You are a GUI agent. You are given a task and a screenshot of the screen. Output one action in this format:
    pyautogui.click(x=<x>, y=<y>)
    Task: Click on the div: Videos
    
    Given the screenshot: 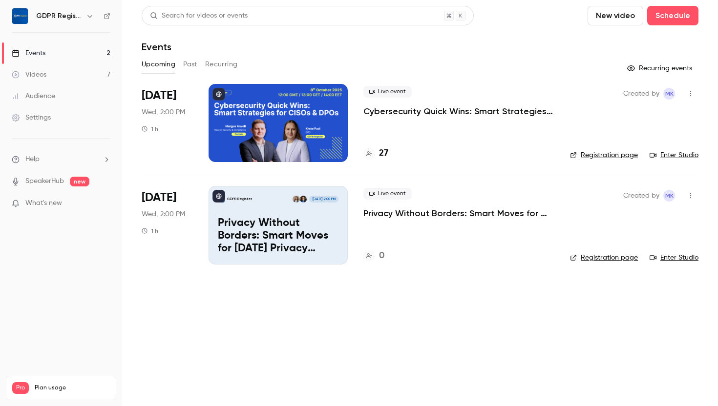 What is the action you would take?
    pyautogui.click(x=29, y=75)
    